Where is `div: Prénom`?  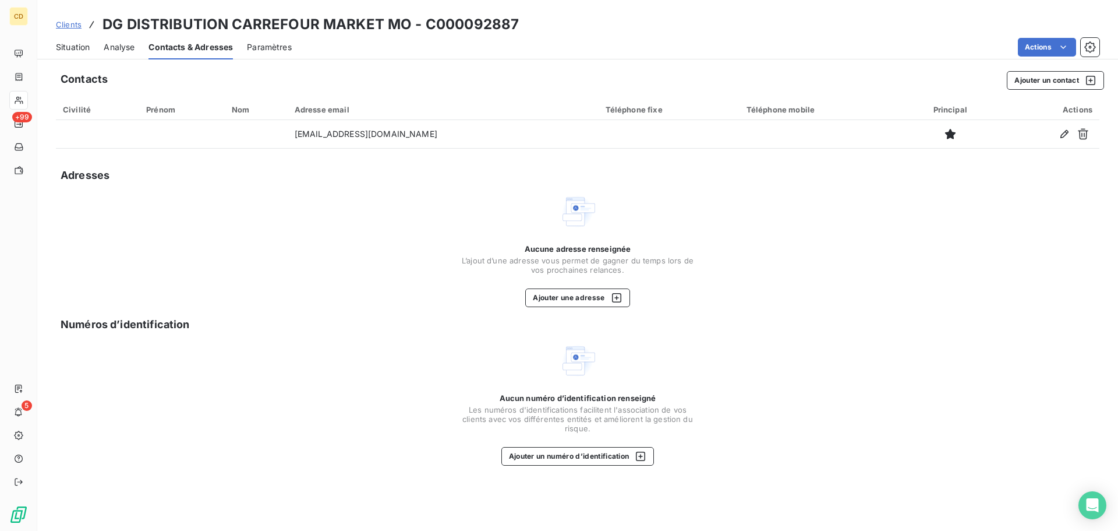
div: Prénom is located at coordinates (182, 110).